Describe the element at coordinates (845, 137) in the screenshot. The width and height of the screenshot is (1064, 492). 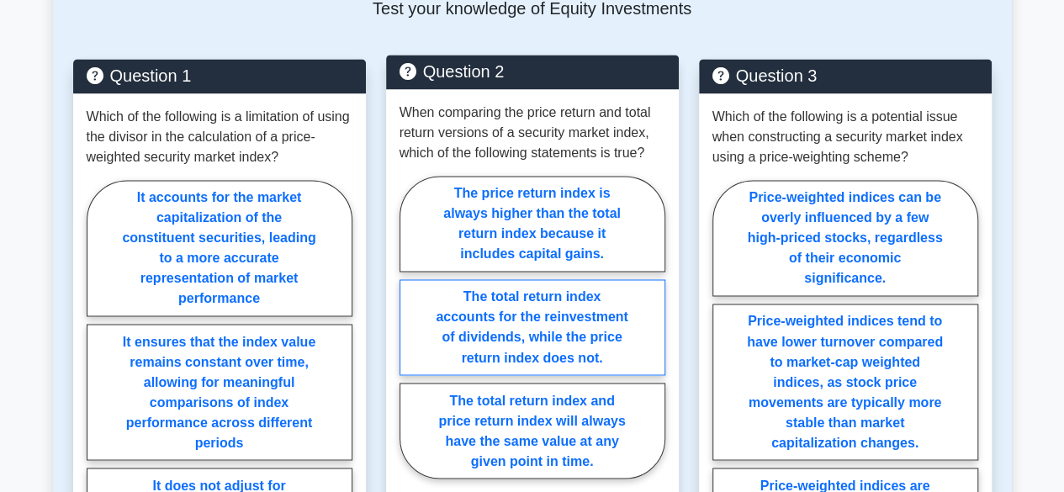
I see `p: Which of the following is a potential issue when constructing a security market index using a pri...` at that location.